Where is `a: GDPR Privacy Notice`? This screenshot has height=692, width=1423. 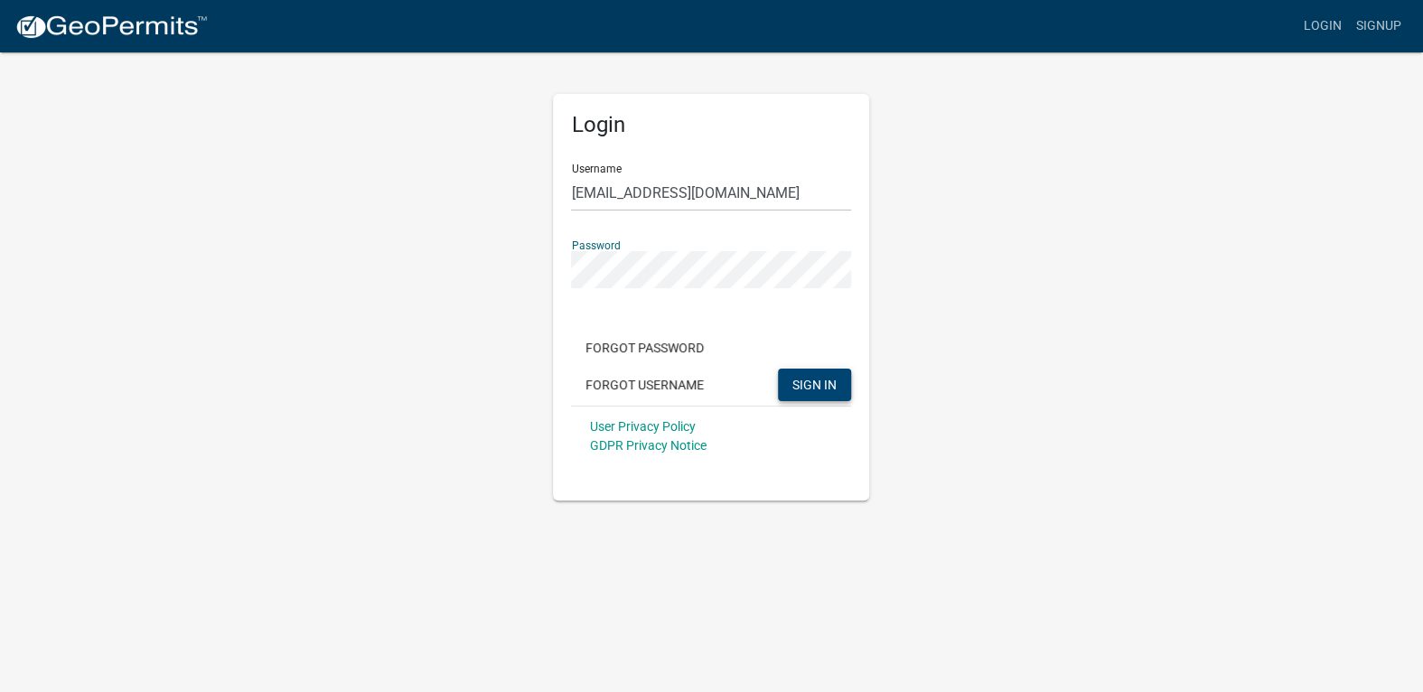 a: GDPR Privacy Notice is located at coordinates (647, 445).